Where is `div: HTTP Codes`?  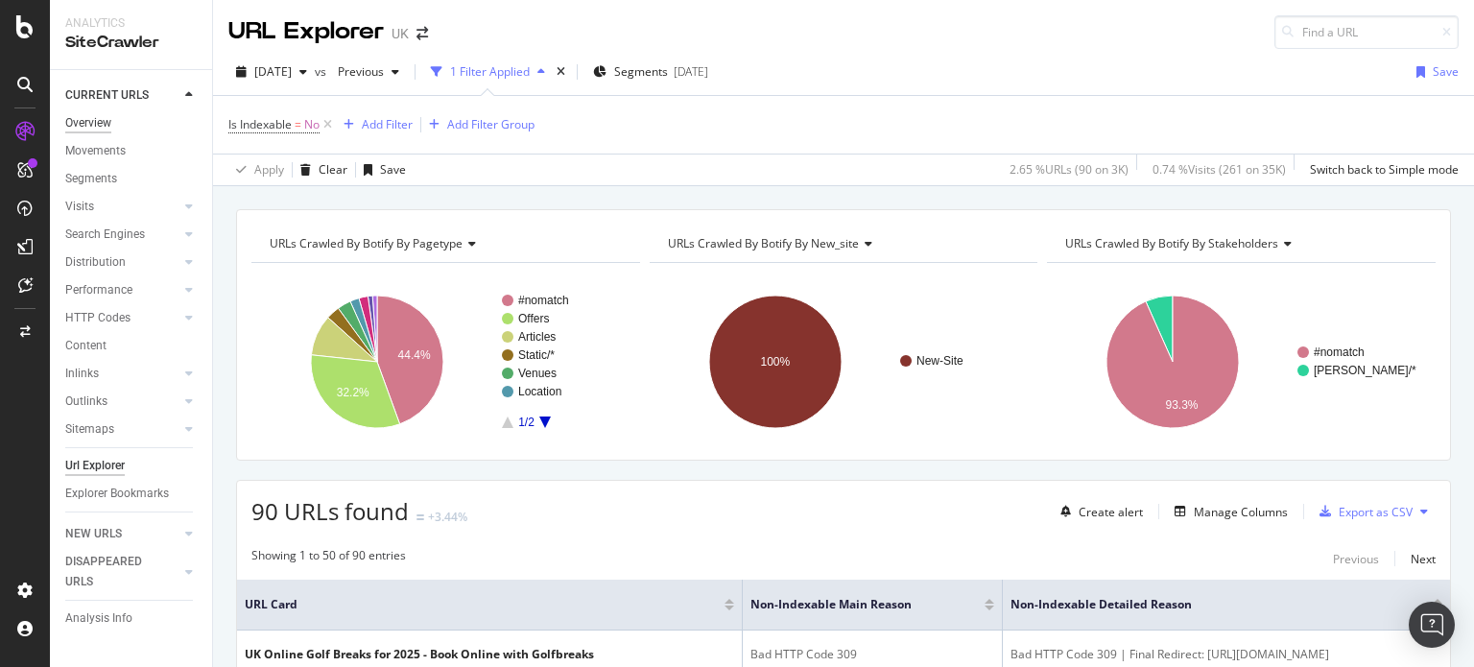 div: HTTP Codes is located at coordinates (98, 318).